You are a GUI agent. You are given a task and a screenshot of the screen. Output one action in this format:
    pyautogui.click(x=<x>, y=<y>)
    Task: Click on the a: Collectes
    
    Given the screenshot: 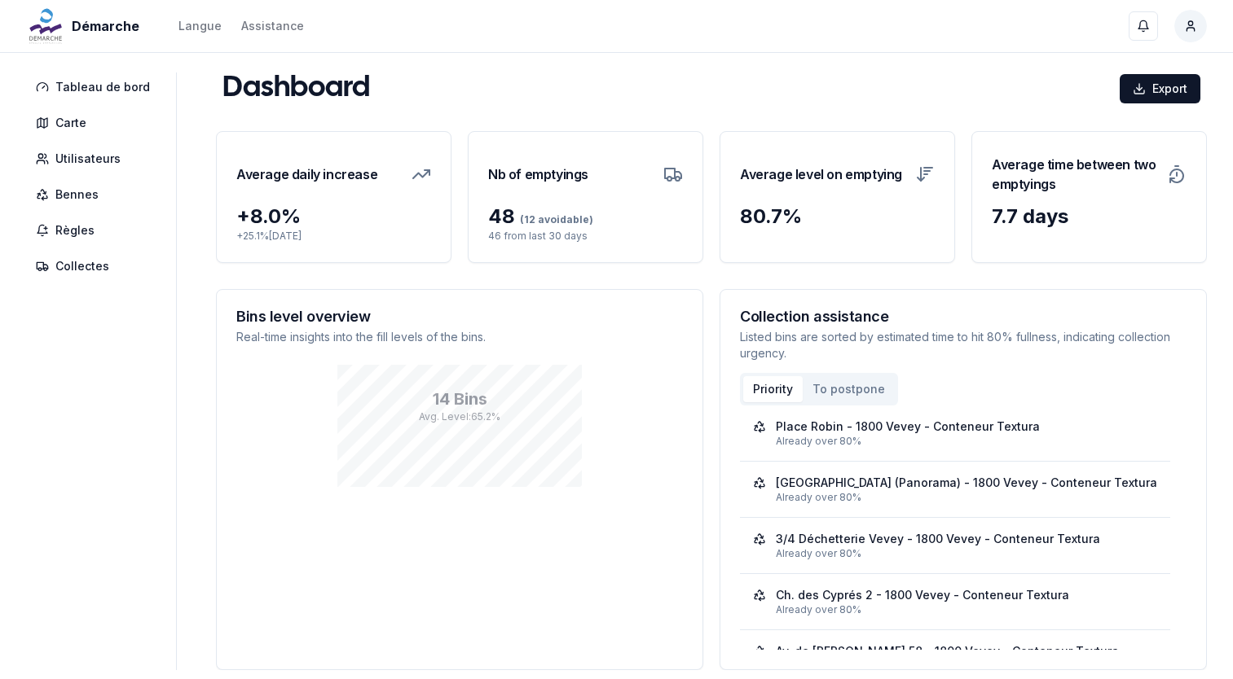 What is the action you would take?
    pyautogui.click(x=96, y=266)
    